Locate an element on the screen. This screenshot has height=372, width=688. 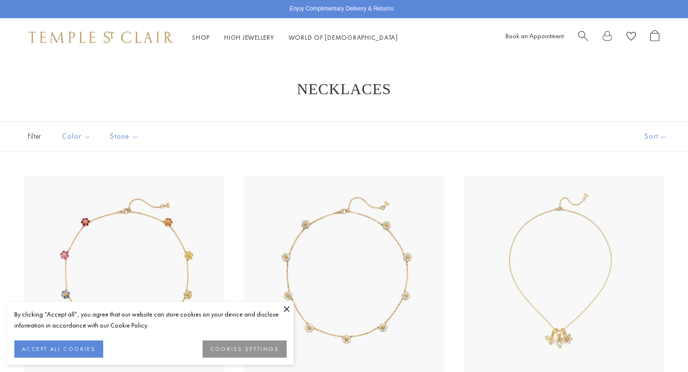
a: ShopShop is located at coordinates (201, 37).